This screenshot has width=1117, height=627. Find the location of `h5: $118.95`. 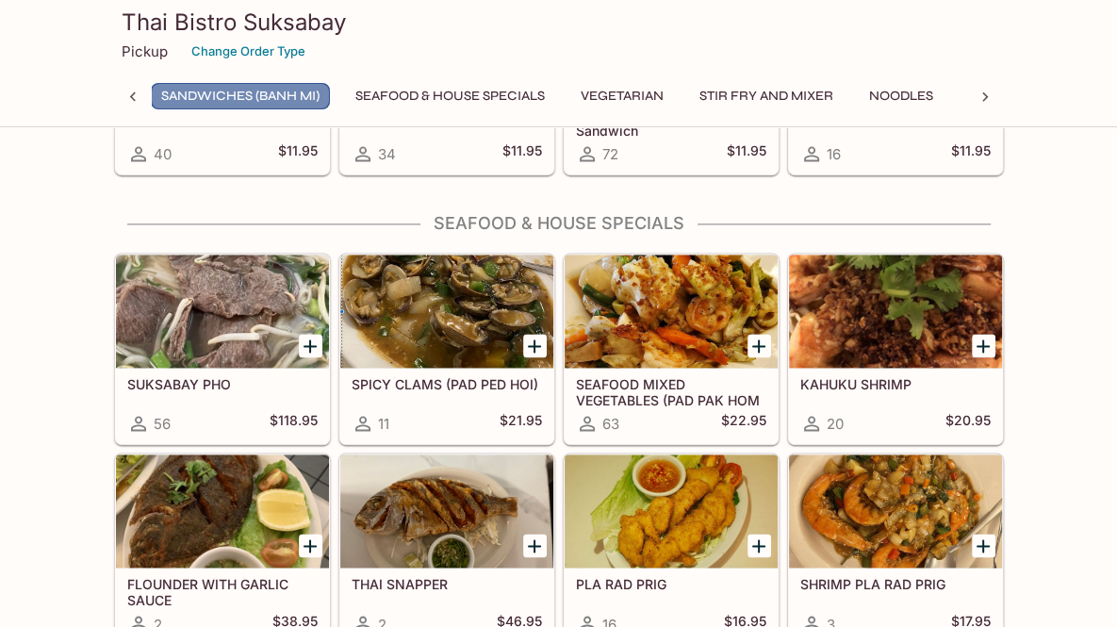

h5: $118.95 is located at coordinates (293, 423).